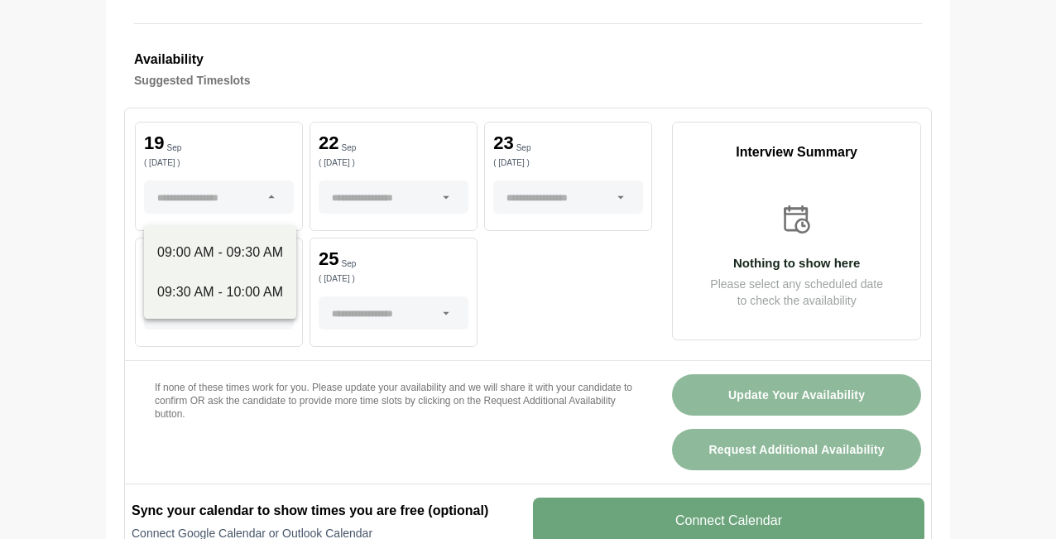 The width and height of the screenshot is (1056, 539). Describe the element at coordinates (503, 143) in the screenshot. I see `p: 23` at that location.